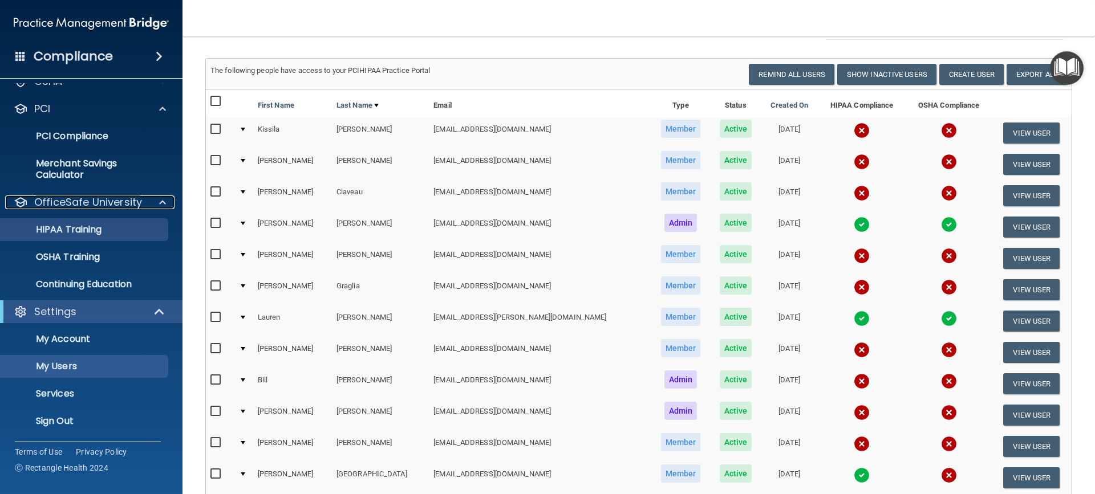 This screenshot has height=494, width=1095. What do you see at coordinates (85, 339) in the screenshot?
I see `p: My Account` at bounding box center [85, 339].